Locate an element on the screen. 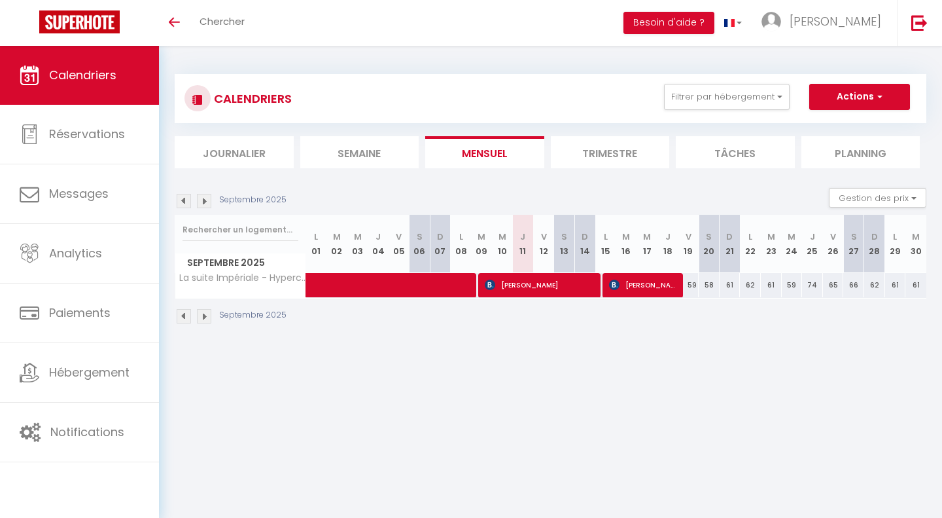 This screenshot has height=518, width=942. span: Hébergement is located at coordinates (89, 372).